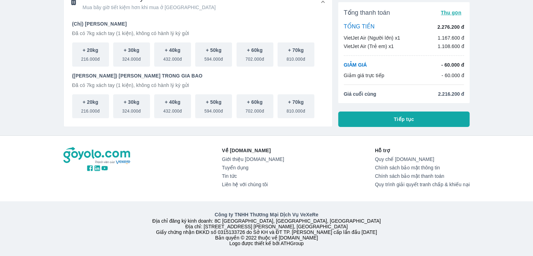  What do you see at coordinates (451, 13) in the screenshot?
I see `button: Thu gọn` at bounding box center [451, 13].